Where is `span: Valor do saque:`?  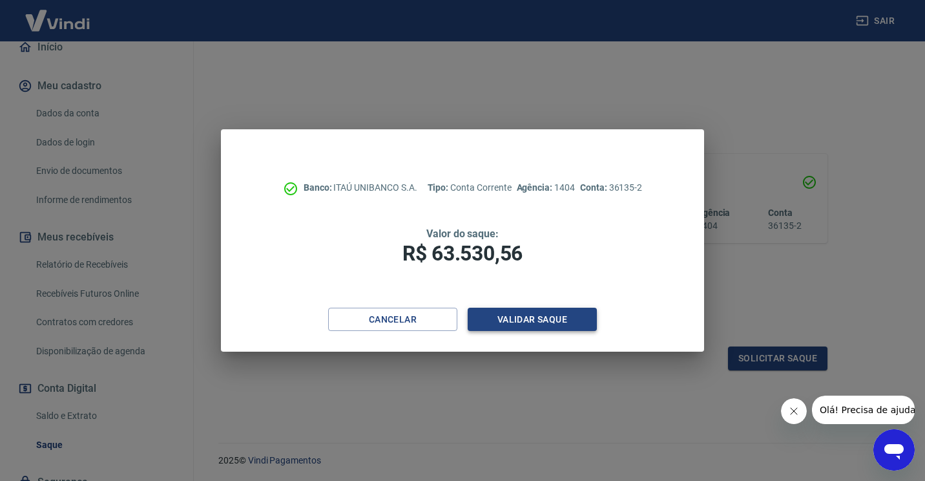 span: Valor do saque: is located at coordinates (463, 233).